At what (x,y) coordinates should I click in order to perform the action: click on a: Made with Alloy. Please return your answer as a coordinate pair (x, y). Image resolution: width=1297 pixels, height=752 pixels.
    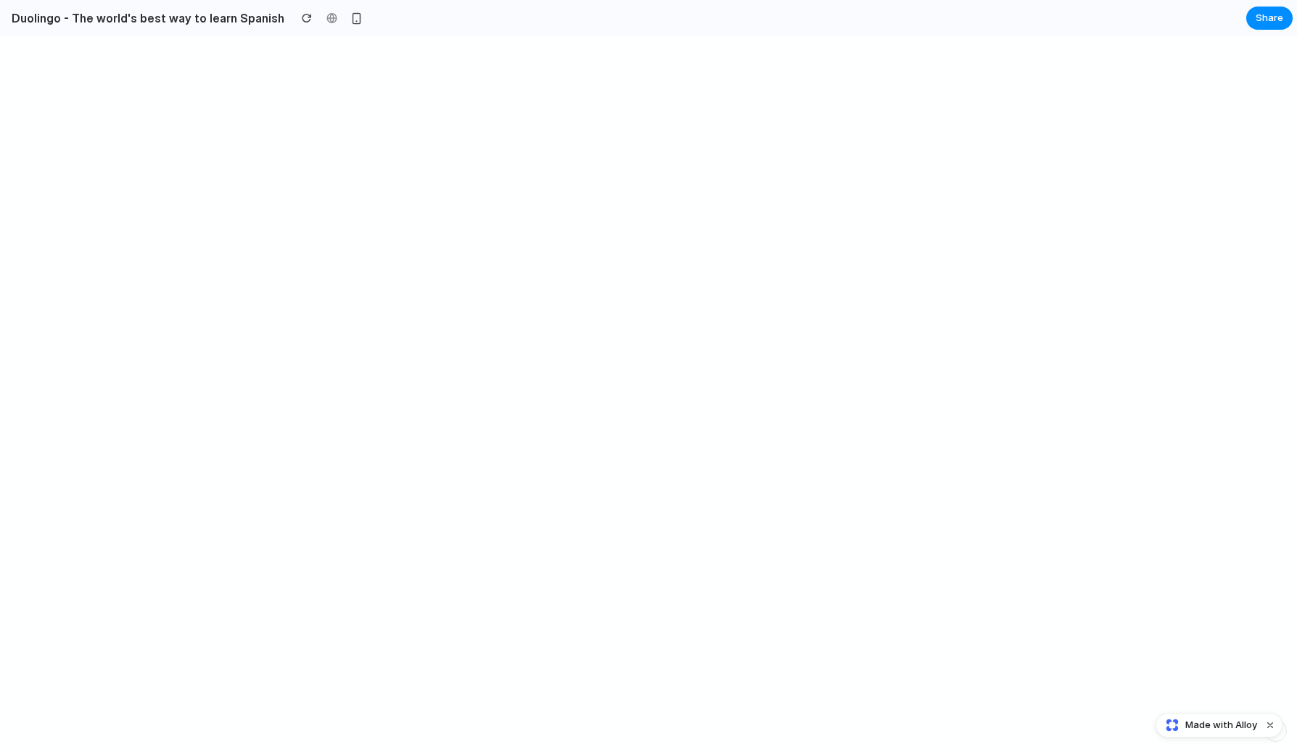
    Looking at the image, I should click on (1207, 725).